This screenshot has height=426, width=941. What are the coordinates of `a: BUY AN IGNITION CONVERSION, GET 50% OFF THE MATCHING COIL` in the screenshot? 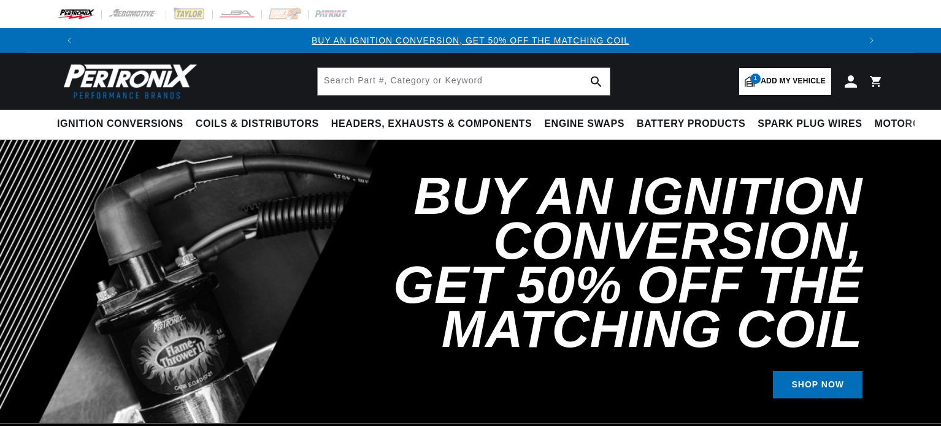 It's located at (471, 41).